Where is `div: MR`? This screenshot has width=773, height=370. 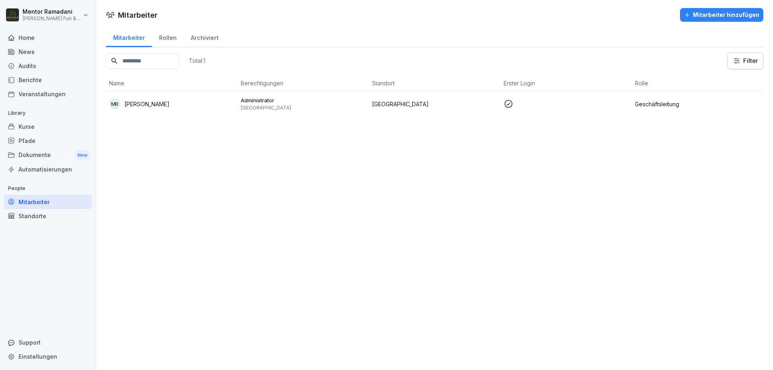
div: MR is located at coordinates (115, 104).